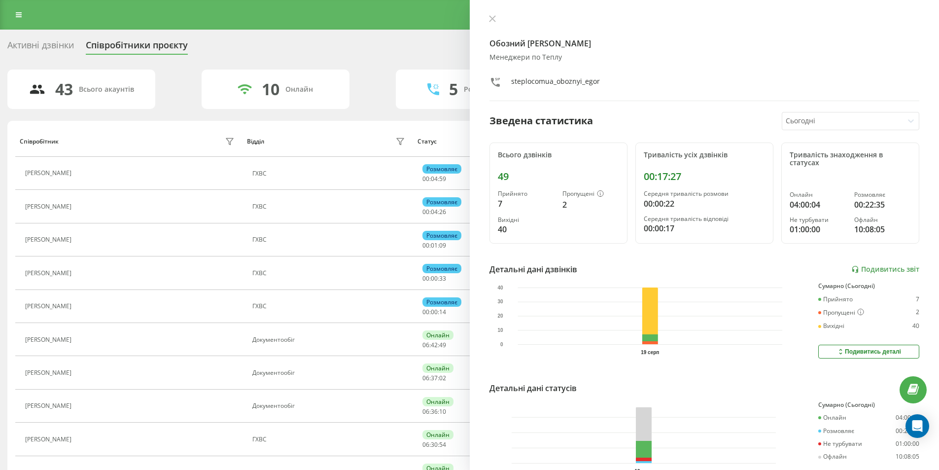 The width and height of the screenshot is (939, 470). Describe the element at coordinates (850, 159) in the screenshot. I see `div: Тривалість знаходження в статусах` at that location.